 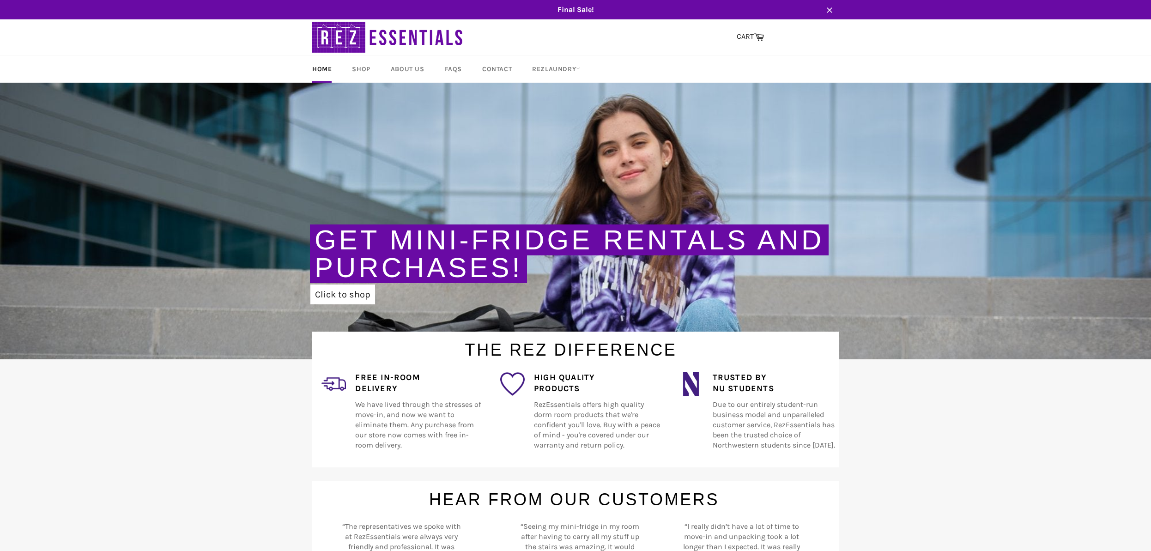 I want to click on h1: The Rez Difference, so click(x=571, y=346).